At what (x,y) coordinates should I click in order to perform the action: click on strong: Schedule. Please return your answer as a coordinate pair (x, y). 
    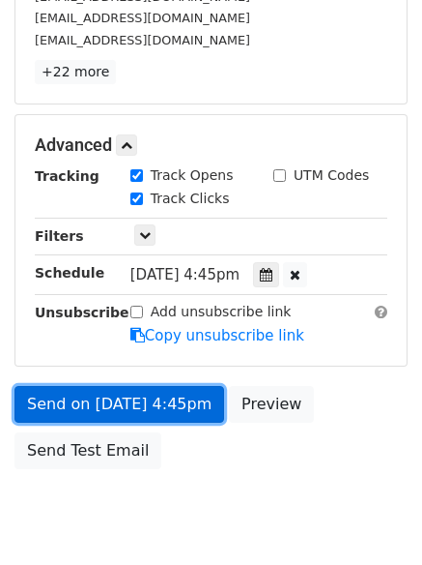
    Looking at the image, I should click on (70, 273).